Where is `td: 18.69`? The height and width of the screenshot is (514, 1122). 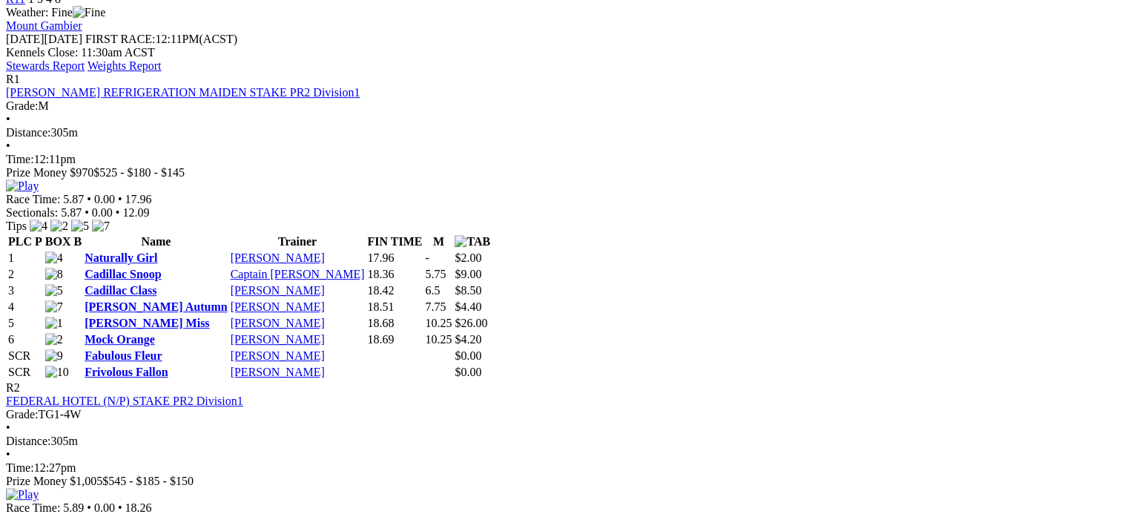
td: 18.69 is located at coordinates (394, 340).